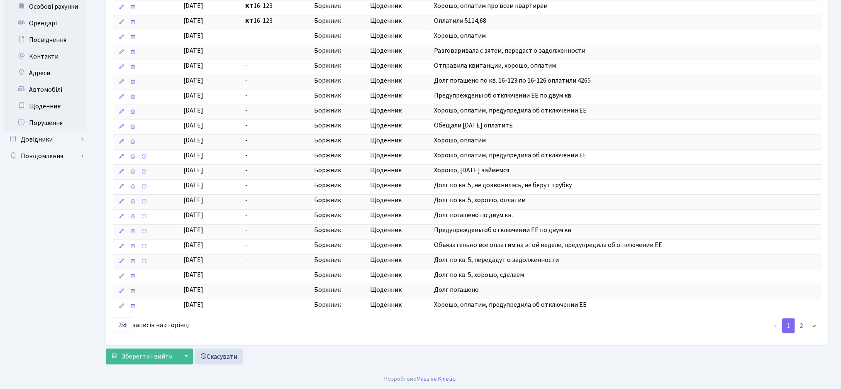 This screenshot has width=841, height=389. What do you see at coordinates (491, 6) in the screenshot?
I see `span: Хорошо, оплатим про всем квартирам` at bounding box center [491, 6].